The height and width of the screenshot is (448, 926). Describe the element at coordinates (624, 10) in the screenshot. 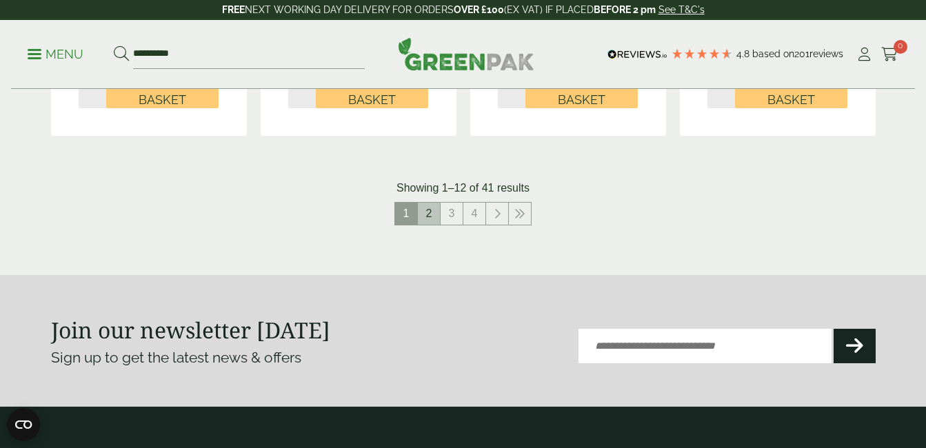

I see `strong: BEFORE 2 pm` at that location.